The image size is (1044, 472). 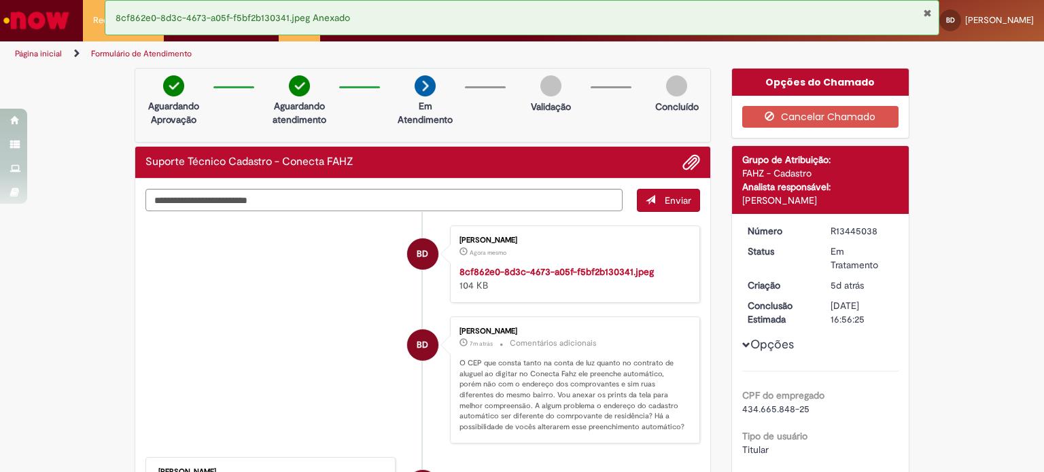 What do you see at coordinates (348, 54) in the screenshot?
I see `ul: Trilhas de página` at bounding box center [348, 54].